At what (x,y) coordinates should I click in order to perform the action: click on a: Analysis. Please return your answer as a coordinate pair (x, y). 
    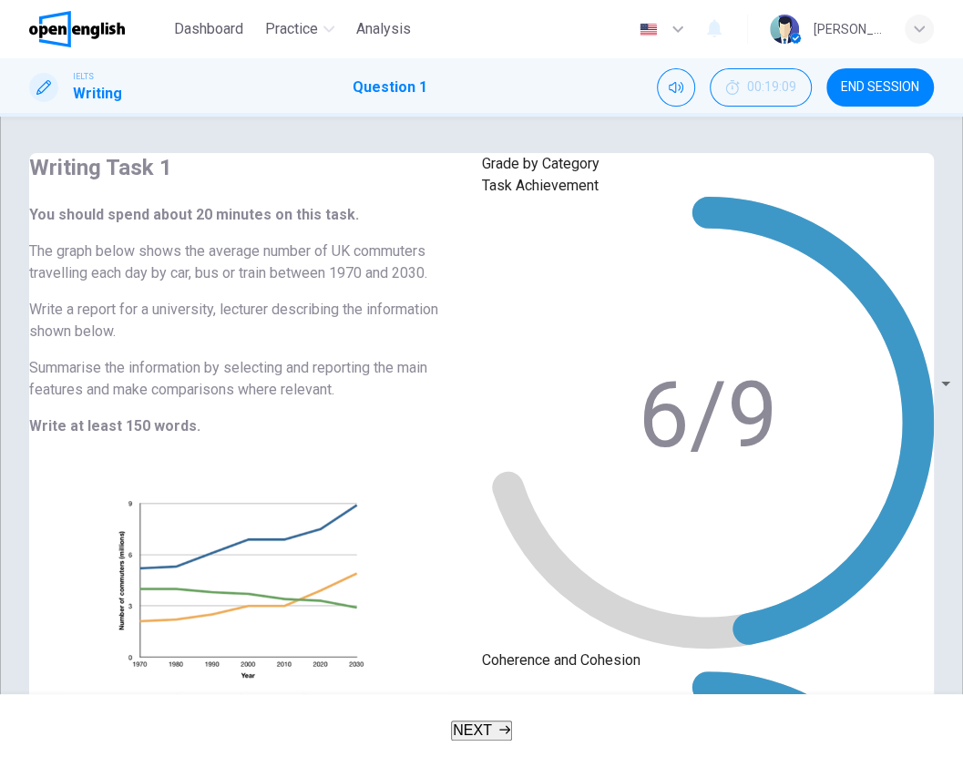
    Looking at the image, I should click on (384, 29).